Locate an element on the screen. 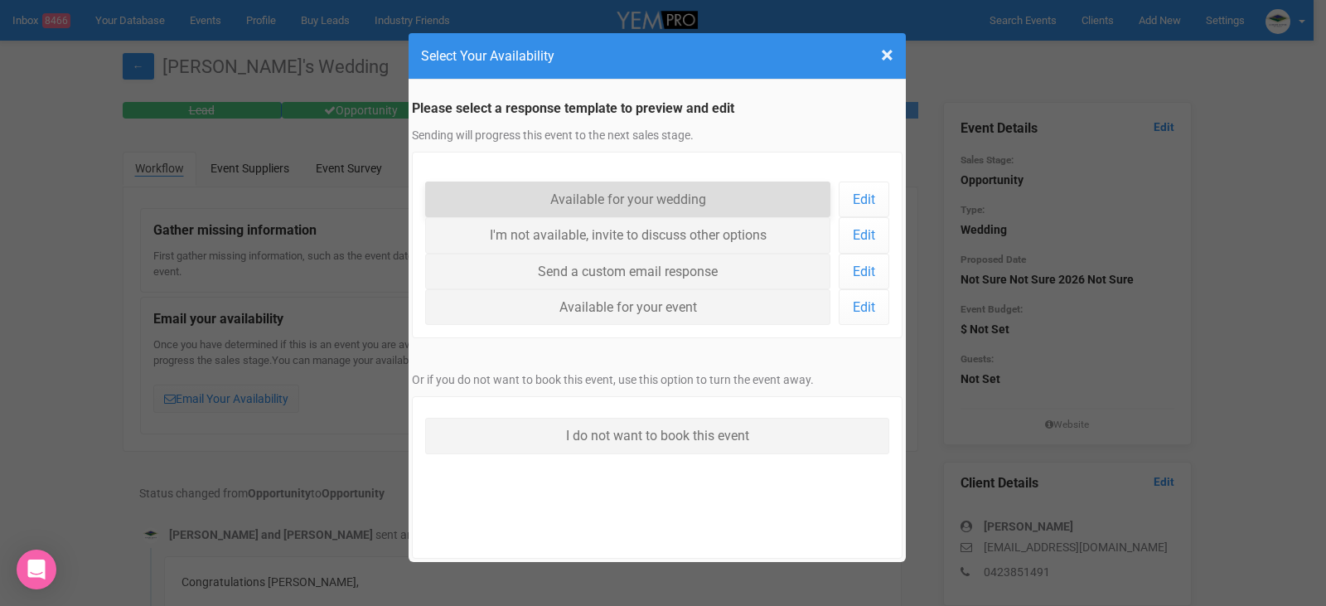 This screenshot has width=1326, height=606. a: I do not want to book this event is located at coordinates (657, 435).